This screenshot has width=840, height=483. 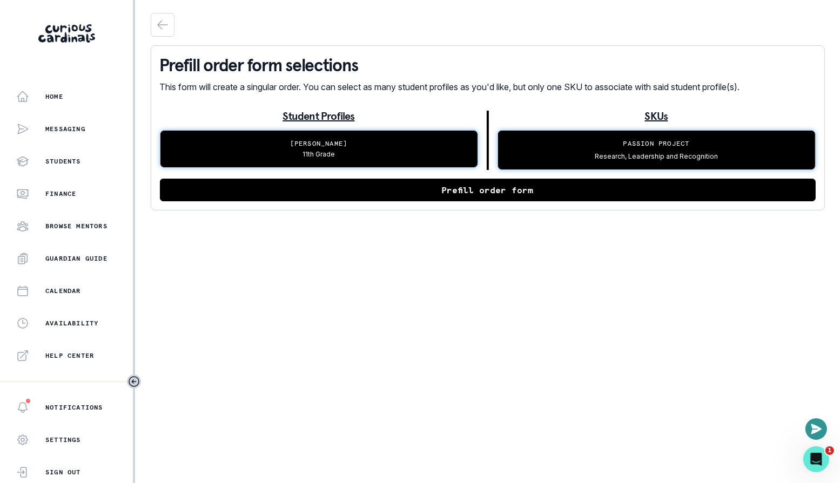 What do you see at coordinates (488, 87) in the screenshot?
I see `p: This form will create a singular order. You can select as many student profiles as you'd like, bu...` at bounding box center [488, 87].